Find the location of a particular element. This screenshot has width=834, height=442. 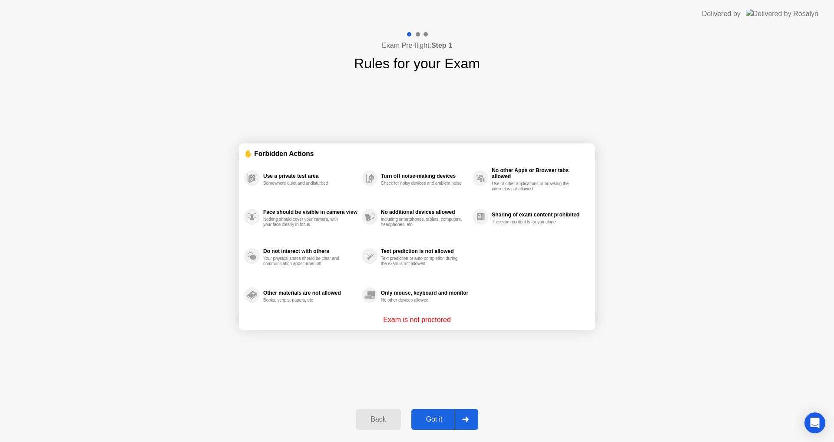

h1: Rules for your Exam is located at coordinates (417, 63).